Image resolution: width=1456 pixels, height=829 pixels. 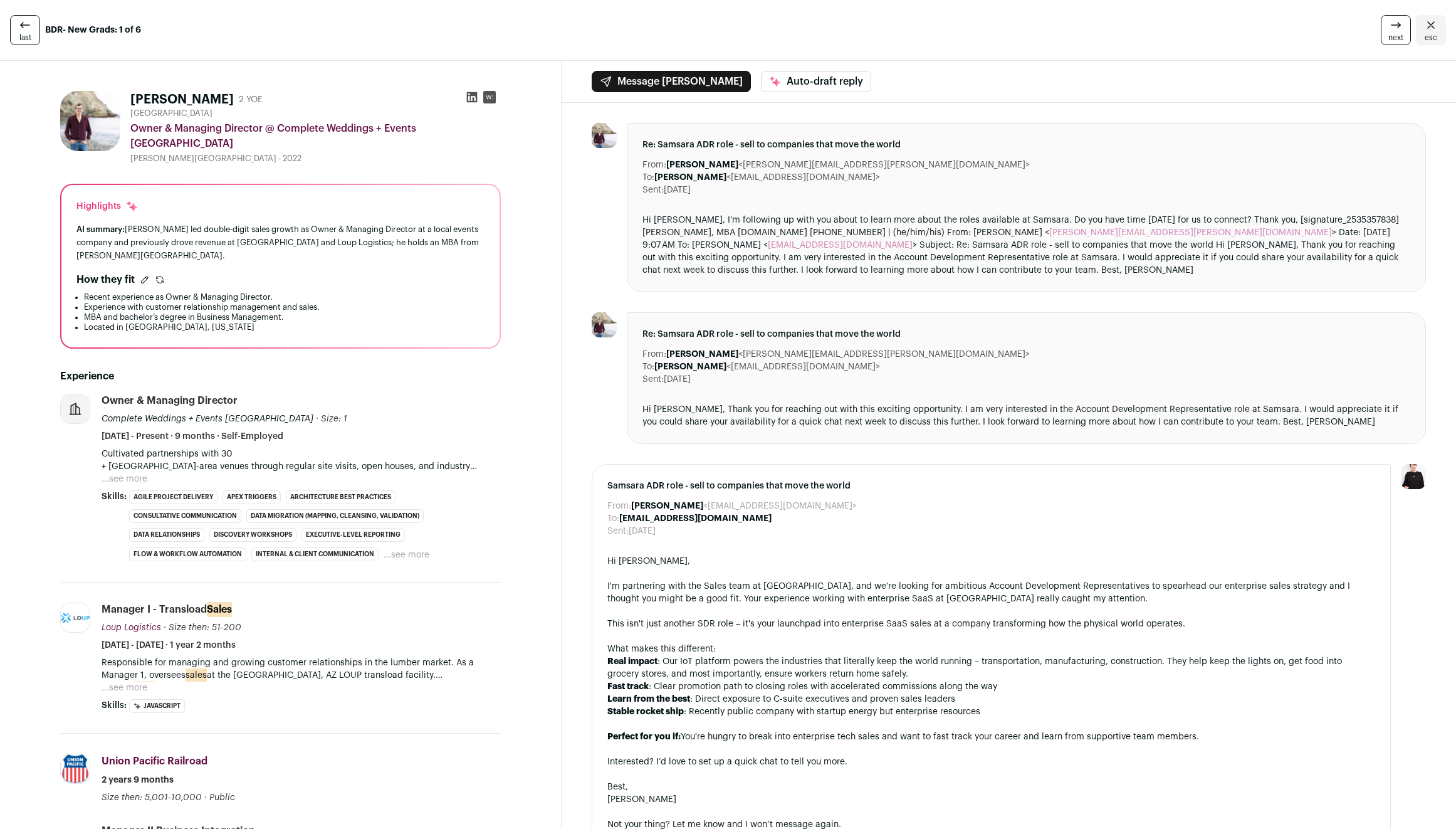 What do you see at coordinates (991, 787) in the screenshot?
I see `div: Best,` at bounding box center [991, 787].